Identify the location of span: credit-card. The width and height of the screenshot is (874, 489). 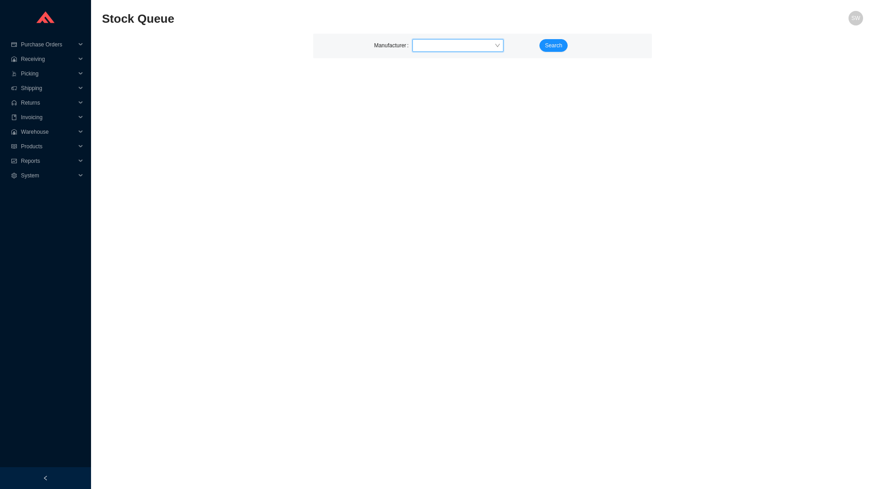
(14, 45).